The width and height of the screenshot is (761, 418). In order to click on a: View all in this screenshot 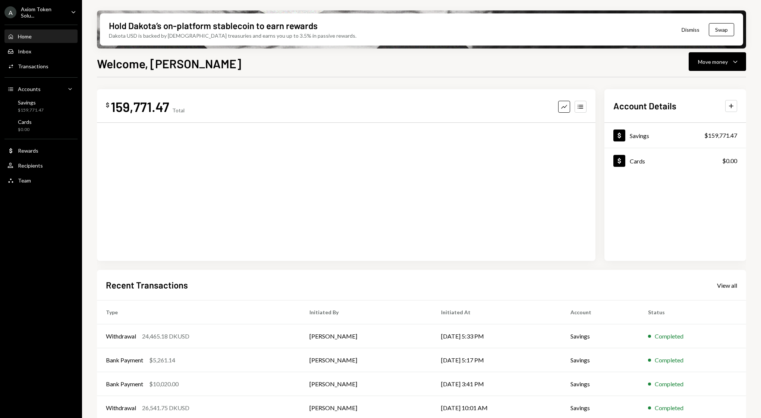, I will do `click(727, 285)`.